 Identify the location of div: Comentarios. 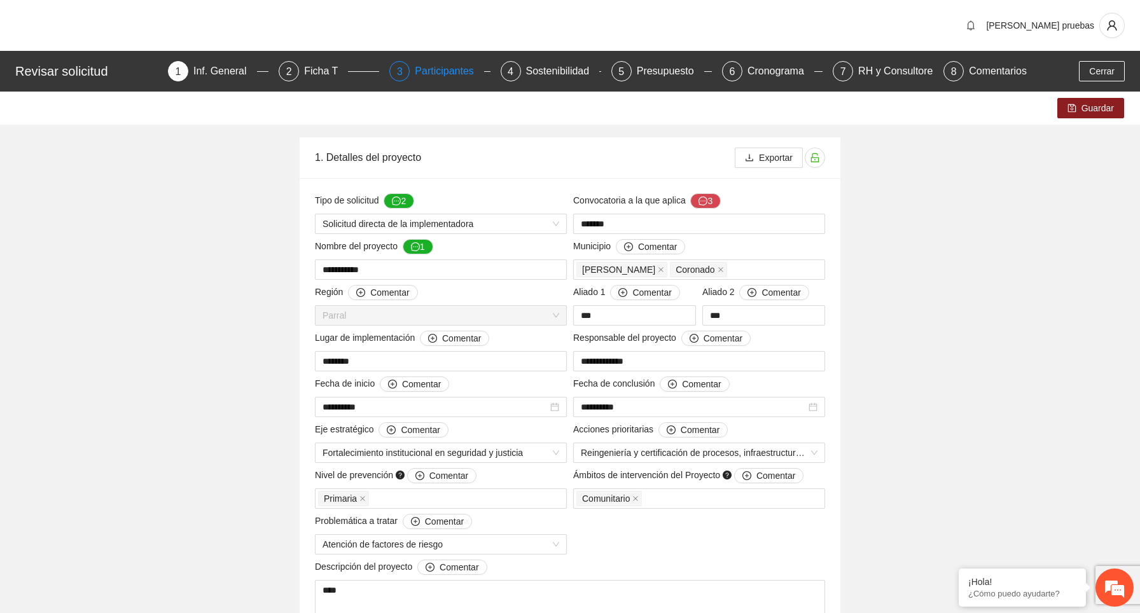
(998, 71).